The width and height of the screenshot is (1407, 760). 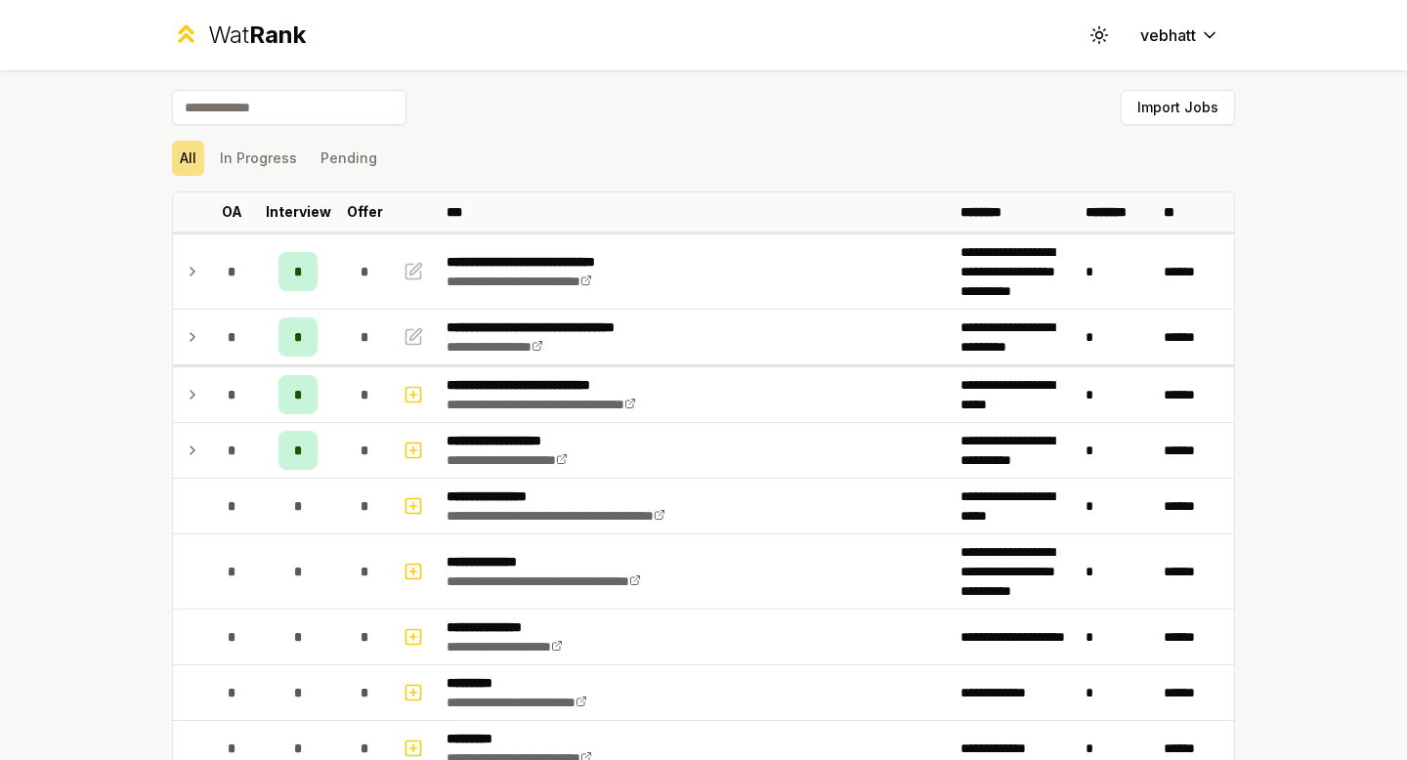 What do you see at coordinates (258, 158) in the screenshot?
I see `button: In Progress` at bounding box center [258, 158].